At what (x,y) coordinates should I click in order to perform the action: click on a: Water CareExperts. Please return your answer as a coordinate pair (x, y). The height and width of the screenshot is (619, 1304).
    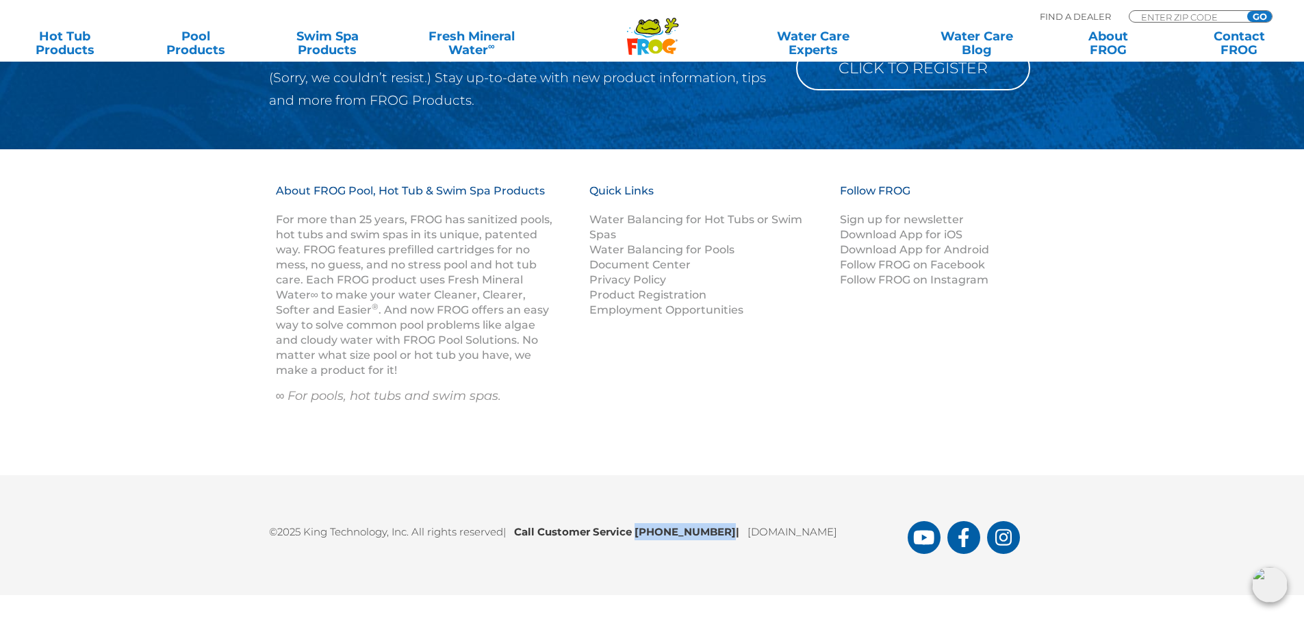
    Looking at the image, I should click on (813, 43).